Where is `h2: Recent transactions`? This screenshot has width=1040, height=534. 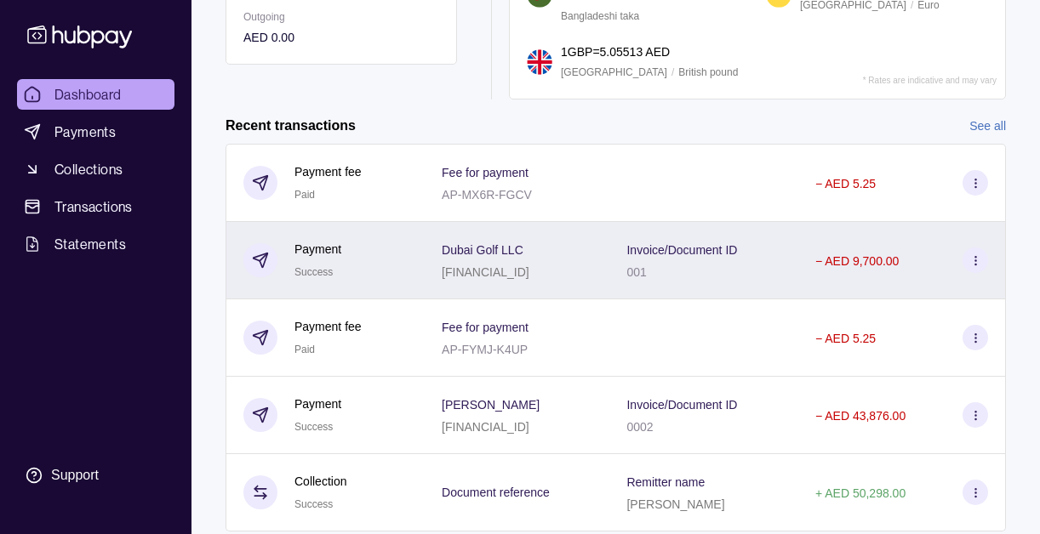 h2: Recent transactions is located at coordinates (290, 126).